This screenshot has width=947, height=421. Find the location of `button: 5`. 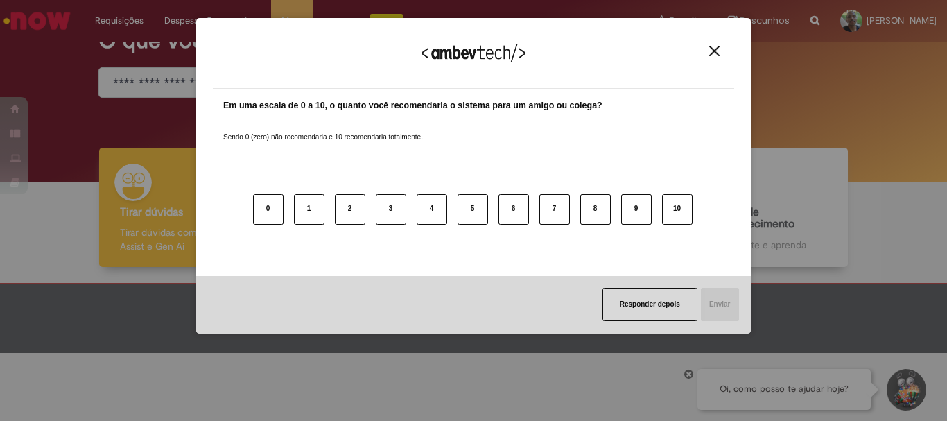

button: 5 is located at coordinates (473, 209).